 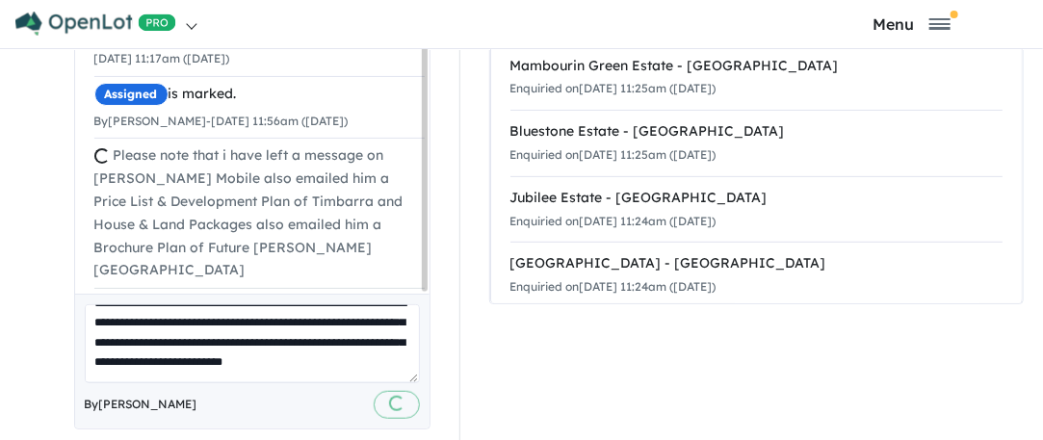 What do you see at coordinates (259, 94) in the screenshot?
I see `div: is marked.` at bounding box center [259, 94].